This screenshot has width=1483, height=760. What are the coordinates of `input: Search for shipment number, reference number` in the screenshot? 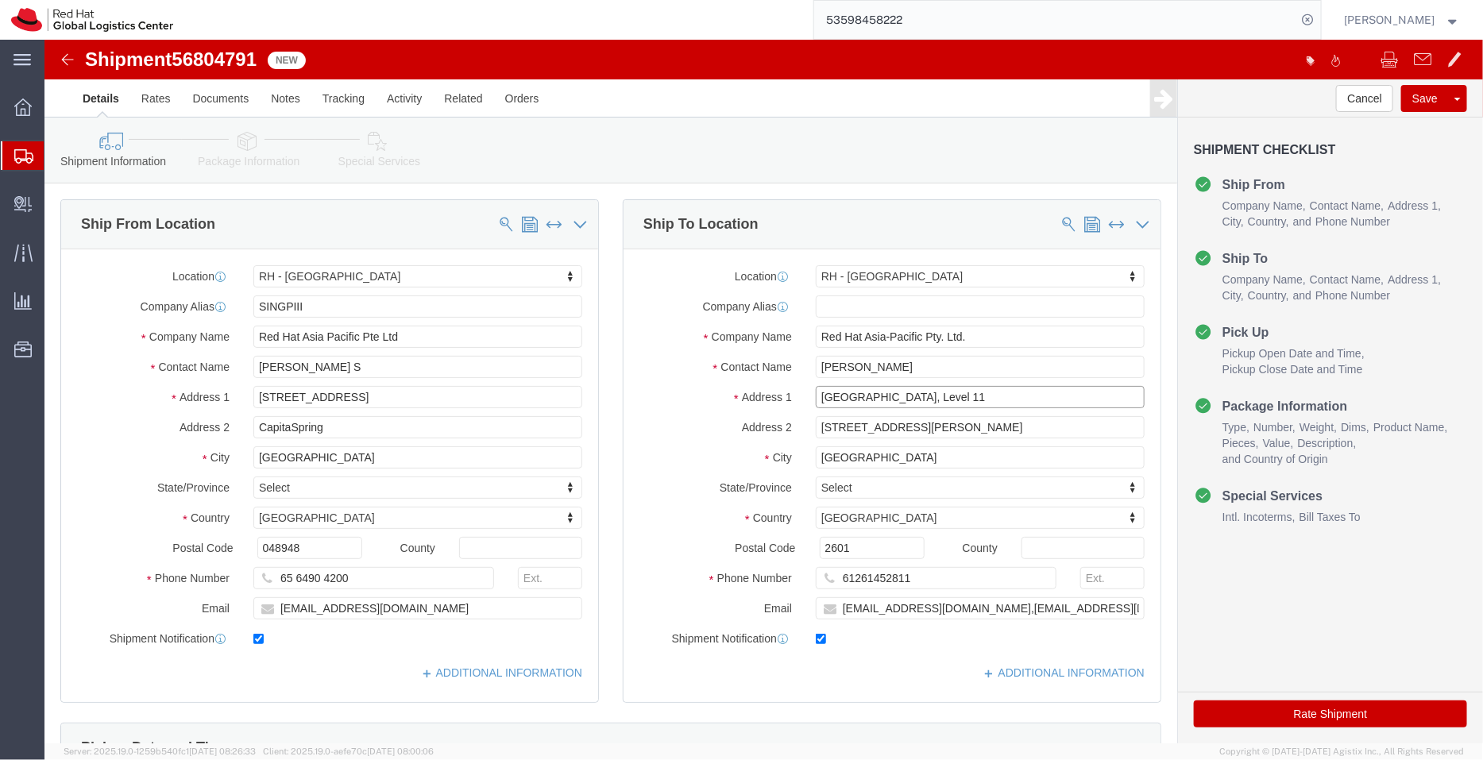 It's located at (1056, 20).